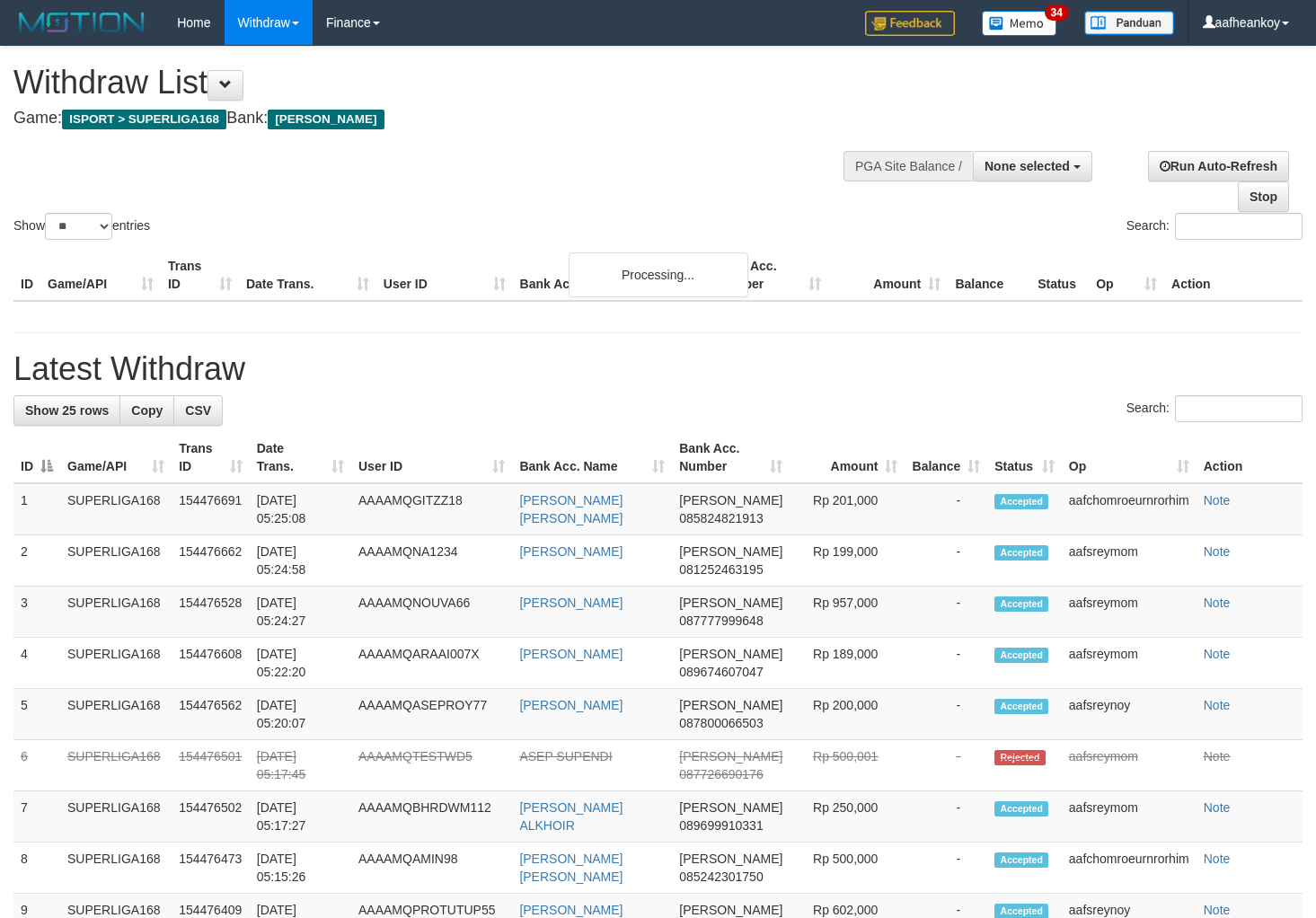 The image size is (1316, 918). What do you see at coordinates (945, 457) in the screenshot?
I see `th: Balance: activate to sort column ascending` at bounding box center [945, 457].